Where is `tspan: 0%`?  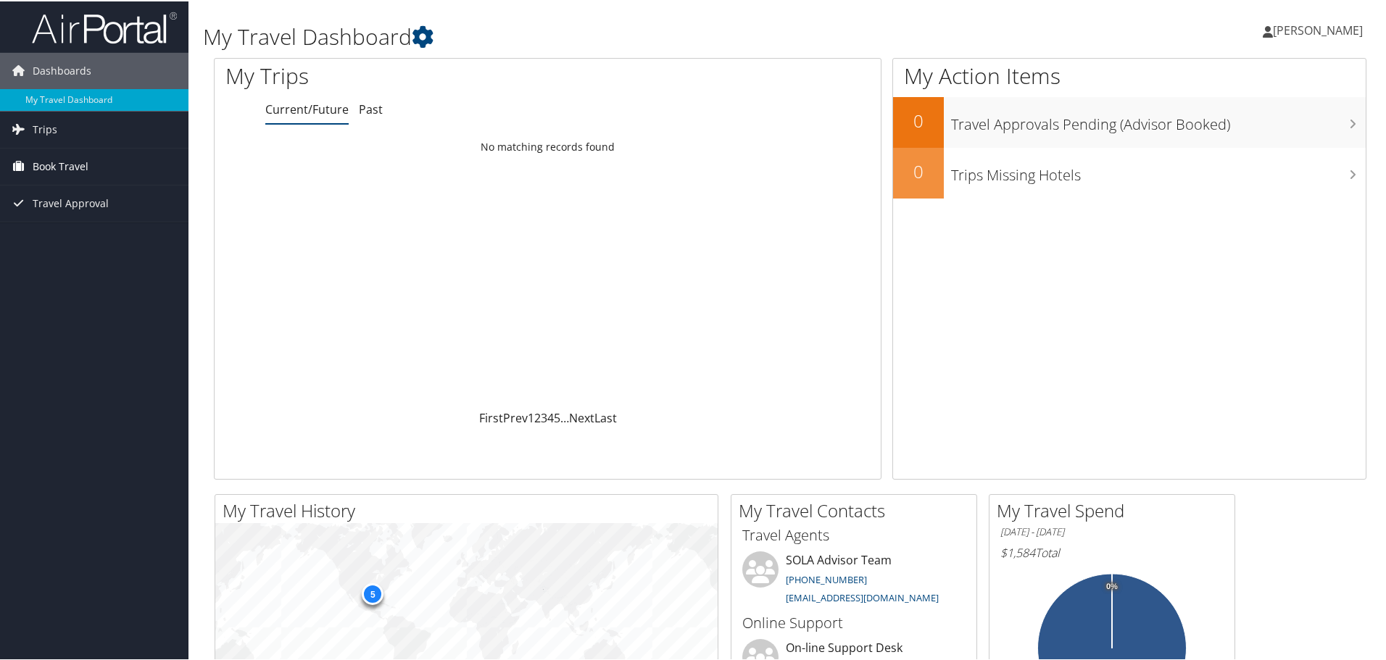
tspan: 0% is located at coordinates (1112, 586).